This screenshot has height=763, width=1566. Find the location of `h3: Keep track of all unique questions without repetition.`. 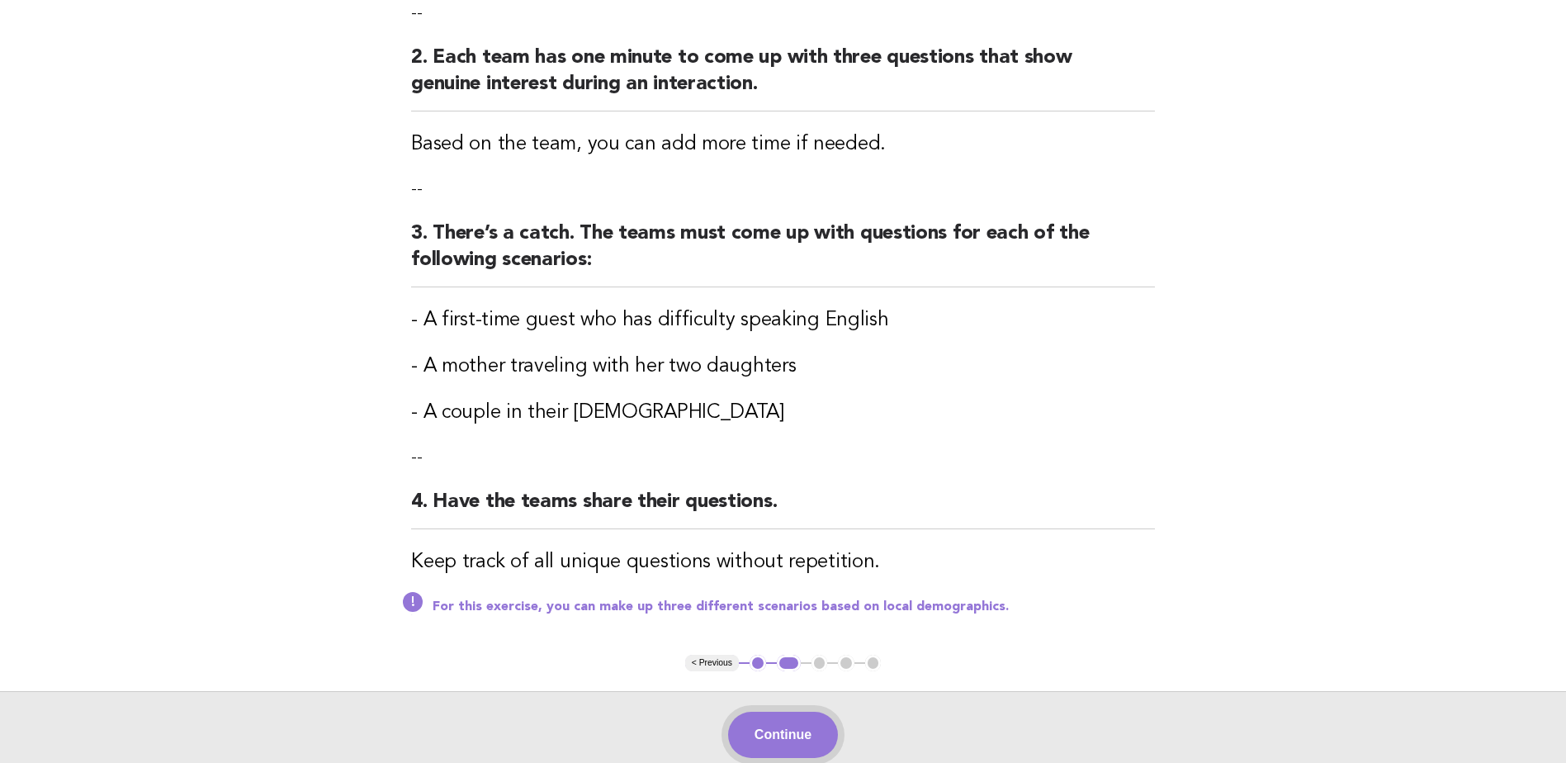

h3: Keep track of all unique questions without repetition. is located at coordinates (783, 562).